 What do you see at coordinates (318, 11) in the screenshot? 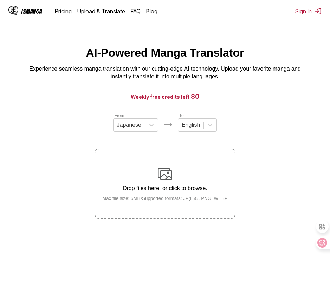
I see `img: Sign out` at bounding box center [318, 11].